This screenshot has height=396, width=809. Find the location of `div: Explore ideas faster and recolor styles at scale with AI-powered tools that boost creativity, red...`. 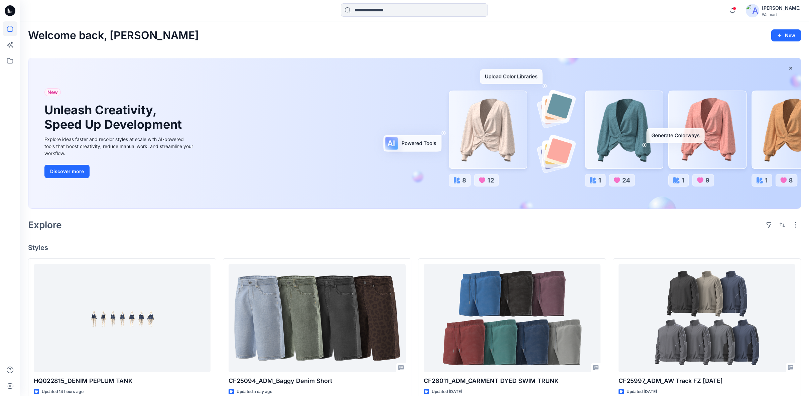

div: Explore ideas faster and recolor styles at scale with AI-powered tools that boost creativity, red... is located at coordinates (120, 146).